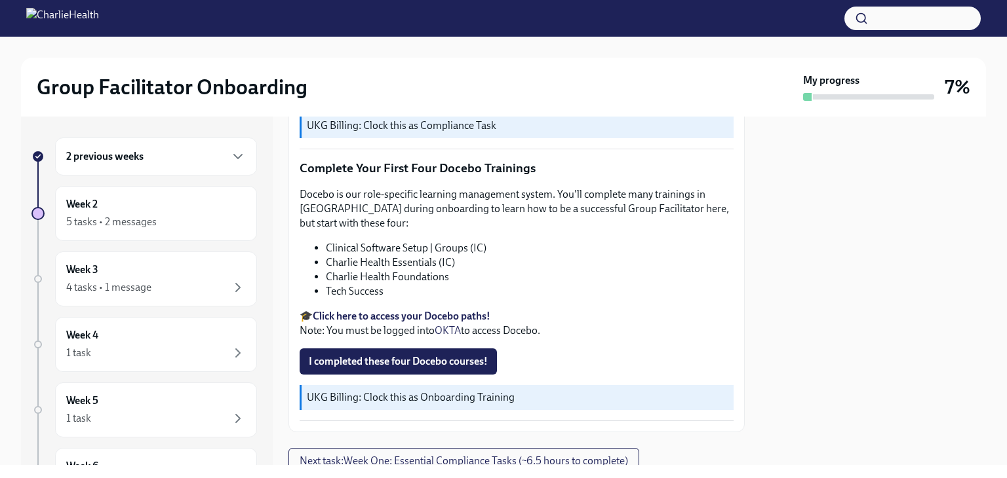  What do you see at coordinates (957, 87) in the screenshot?
I see `h3: 7%` at bounding box center [957, 87].